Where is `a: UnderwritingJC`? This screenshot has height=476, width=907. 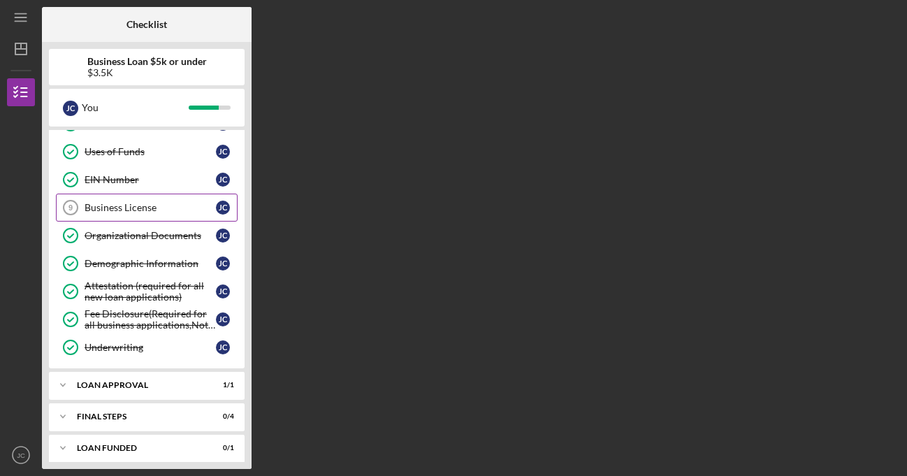
a: UnderwritingJC is located at coordinates (147, 347).